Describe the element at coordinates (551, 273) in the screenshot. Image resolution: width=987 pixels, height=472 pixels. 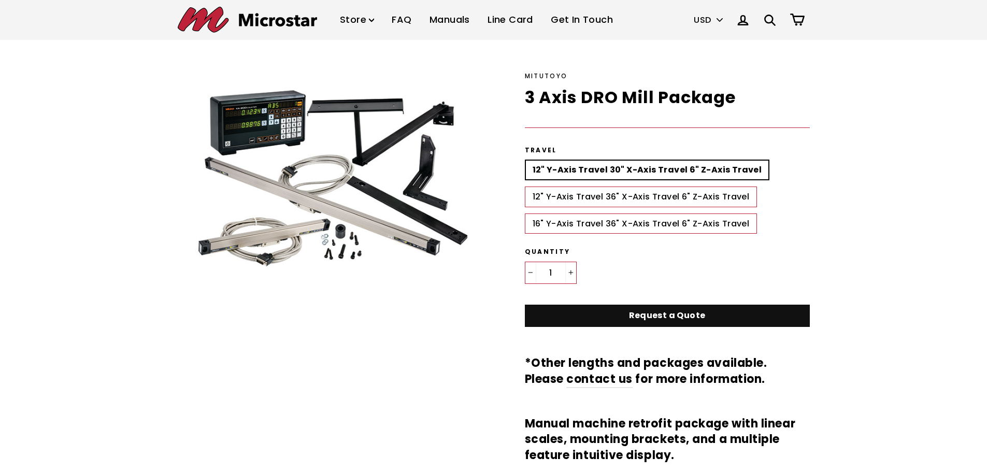
I see `input: quantity` at that location.